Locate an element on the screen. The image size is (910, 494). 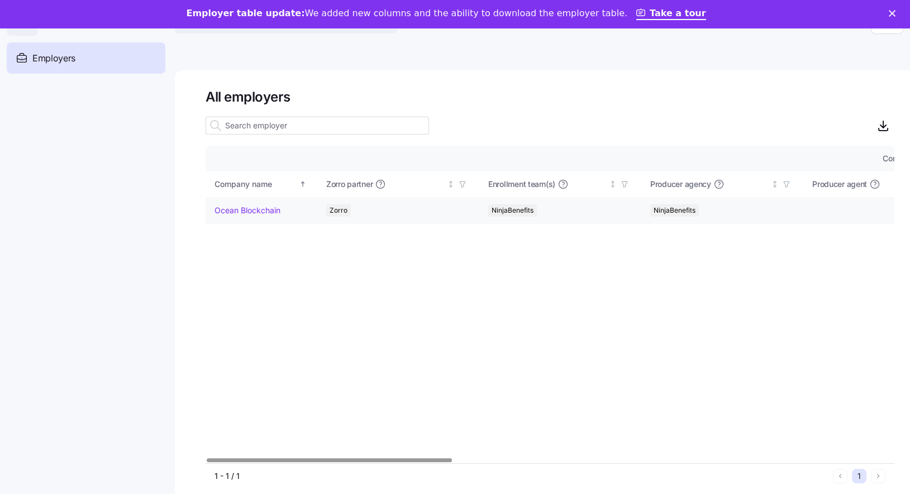
input: Search employer is located at coordinates (317, 126).